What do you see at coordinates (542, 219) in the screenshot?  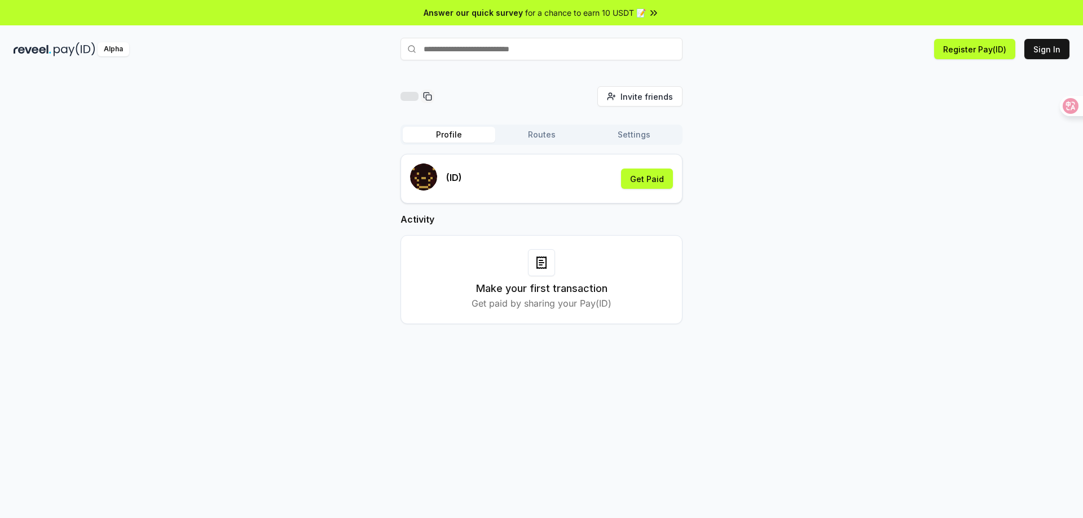 I see `h2: Activity` at bounding box center [542, 219].